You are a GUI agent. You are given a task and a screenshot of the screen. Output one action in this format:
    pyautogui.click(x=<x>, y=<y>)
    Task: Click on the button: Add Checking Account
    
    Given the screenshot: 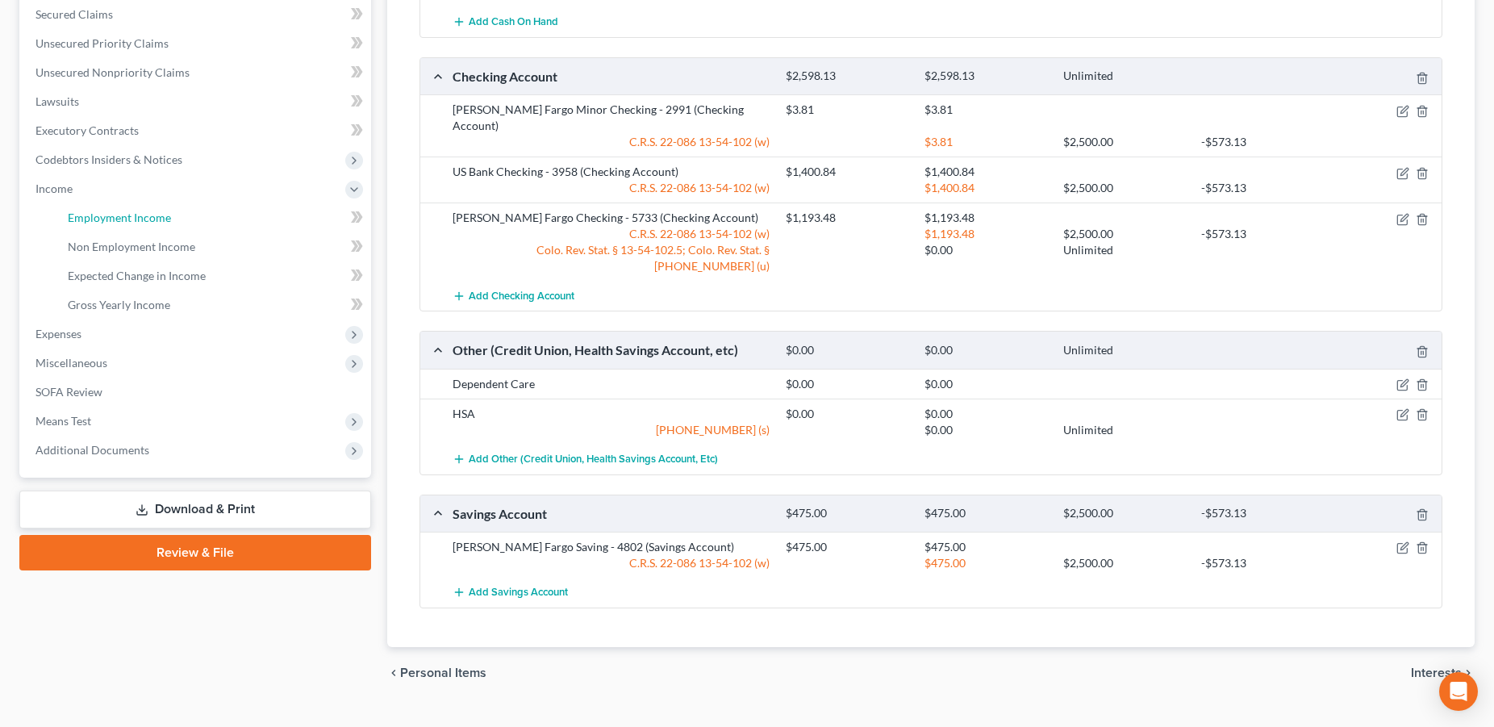 What is the action you would take?
    pyautogui.click(x=513, y=295)
    